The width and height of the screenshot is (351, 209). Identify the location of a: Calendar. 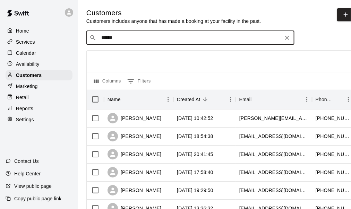
(39, 53).